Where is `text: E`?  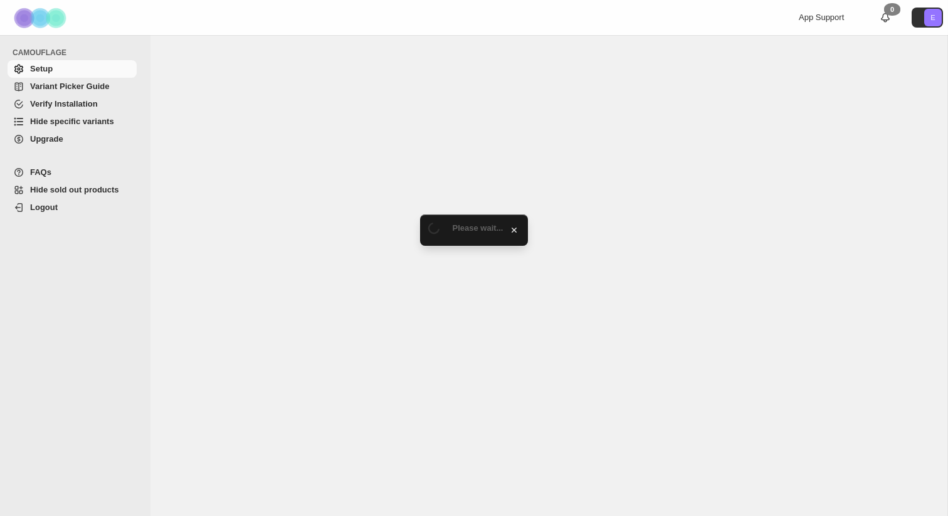 text: E is located at coordinates (932, 18).